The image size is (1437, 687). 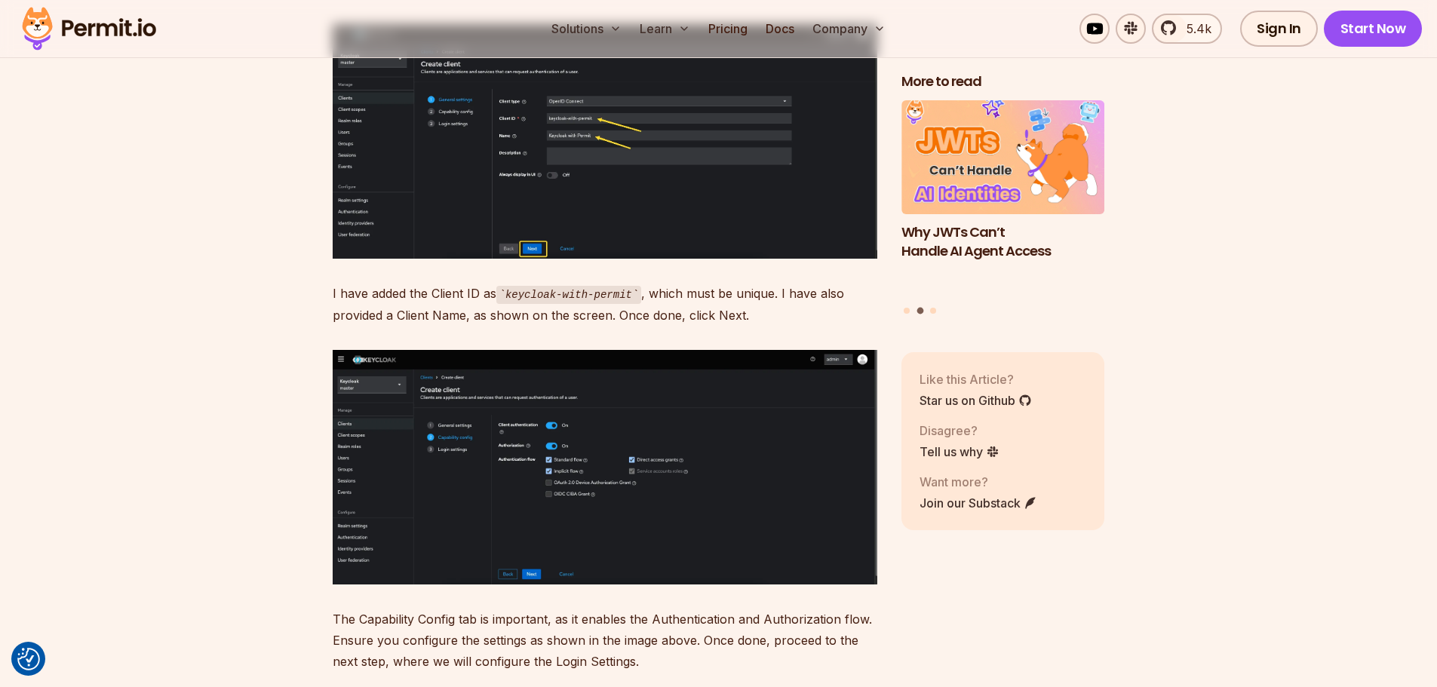 What do you see at coordinates (1003, 81) in the screenshot?
I see `h2: More to read` at bounding box center [1003, 81].